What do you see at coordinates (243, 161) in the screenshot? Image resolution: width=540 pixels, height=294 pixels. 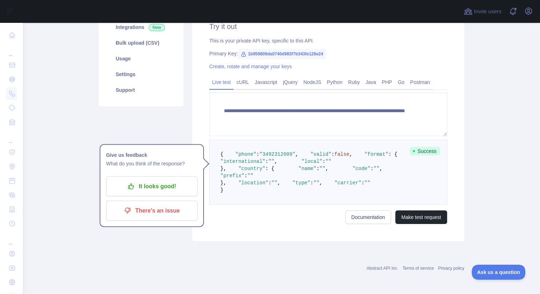 I see `span: "international"` at bounding box center [243, 161].